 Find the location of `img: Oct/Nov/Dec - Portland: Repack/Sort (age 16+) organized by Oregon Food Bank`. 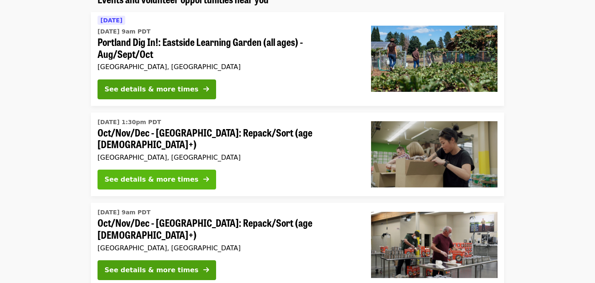

img: Oct/Nov/Dec - Portland: Repack/Sort (age 16+) organized by Oregon Food Bank is located at coordinates (434, 245).